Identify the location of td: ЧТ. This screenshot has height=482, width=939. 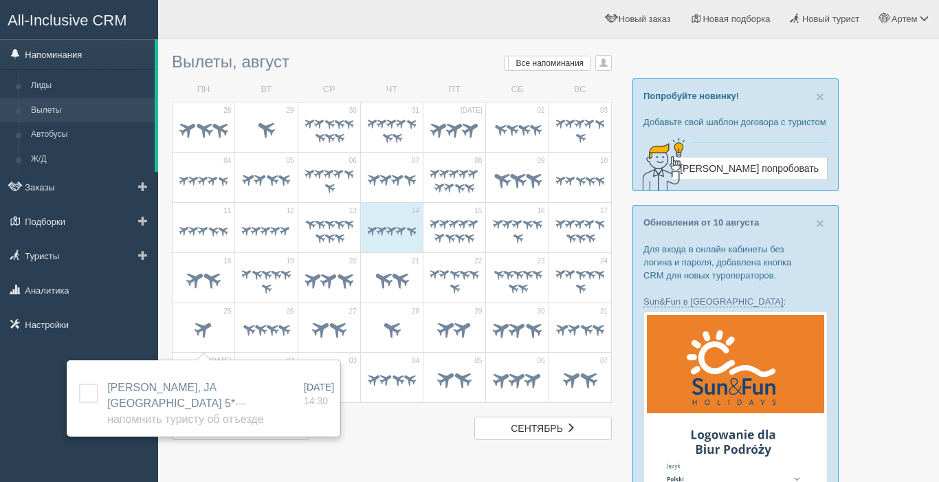
(391, 89).